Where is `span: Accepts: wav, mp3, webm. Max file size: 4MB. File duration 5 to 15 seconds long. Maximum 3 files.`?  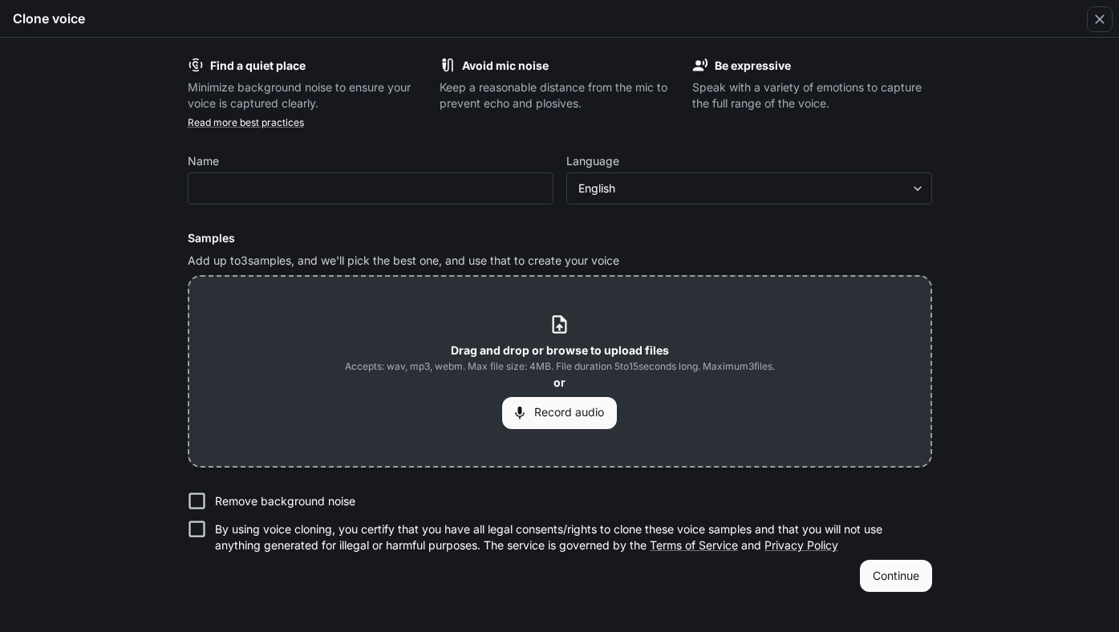
span: Accepts: wav, mp3, webm. Max file size: 4MB. File duration 5 to 15 seconds long. Maximum 3 files. is located at coordinates (560, 367).